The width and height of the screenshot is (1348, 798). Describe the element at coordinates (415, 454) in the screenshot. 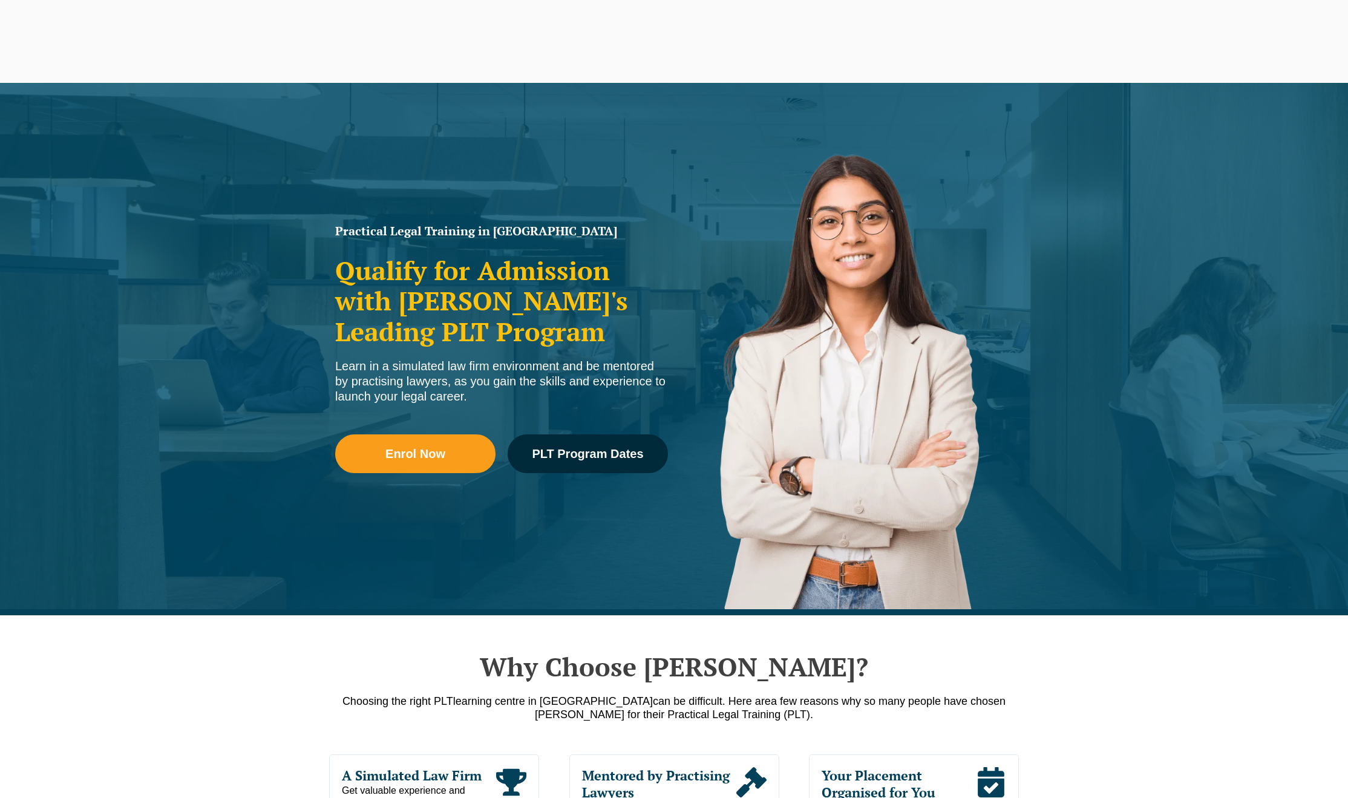

I see `a: Enrol Now` at that location.